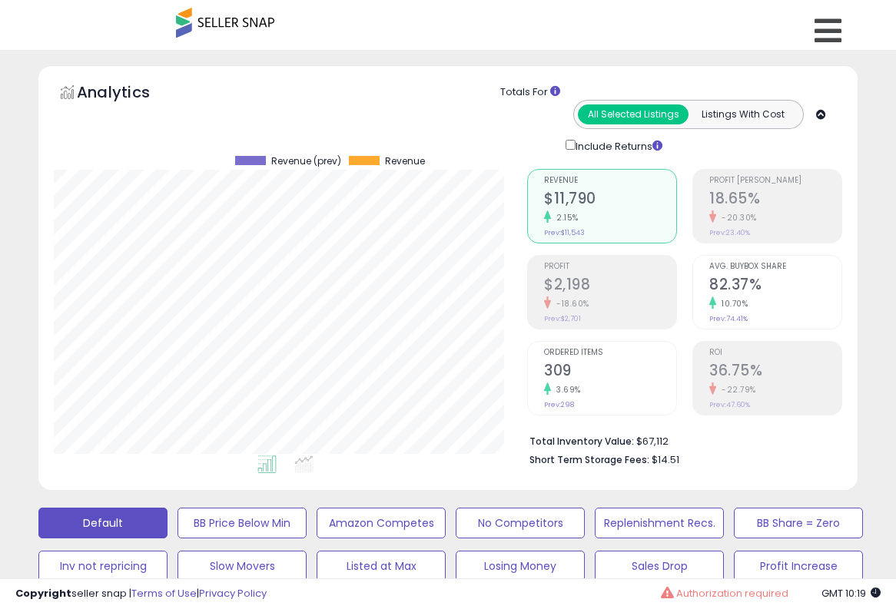  What do you see at coordinates (141, 594) in the screenshot?
I see `div: seller snap | |` at bounding box center [141, 594].